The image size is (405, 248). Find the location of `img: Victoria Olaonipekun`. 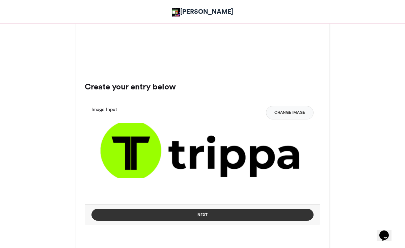

img: Victoria Olaonipekun is located at coordinates (176, 12).